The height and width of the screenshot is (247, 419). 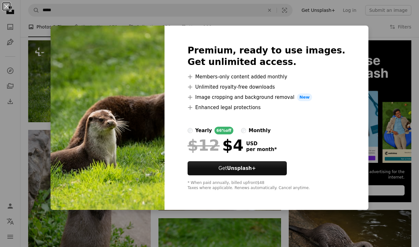 What do you see at coordinates (237, 169) in the screenshot?
I see `button: GetUnsplash+` at bounding box center [237, 169].